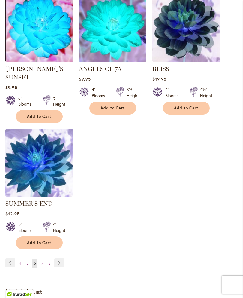 Image resolution: width=243 pixels, height=298 pixels. Describe the element at coordinates (133, 92) in the screenshot. I see `div: 3½' Height` at that location.